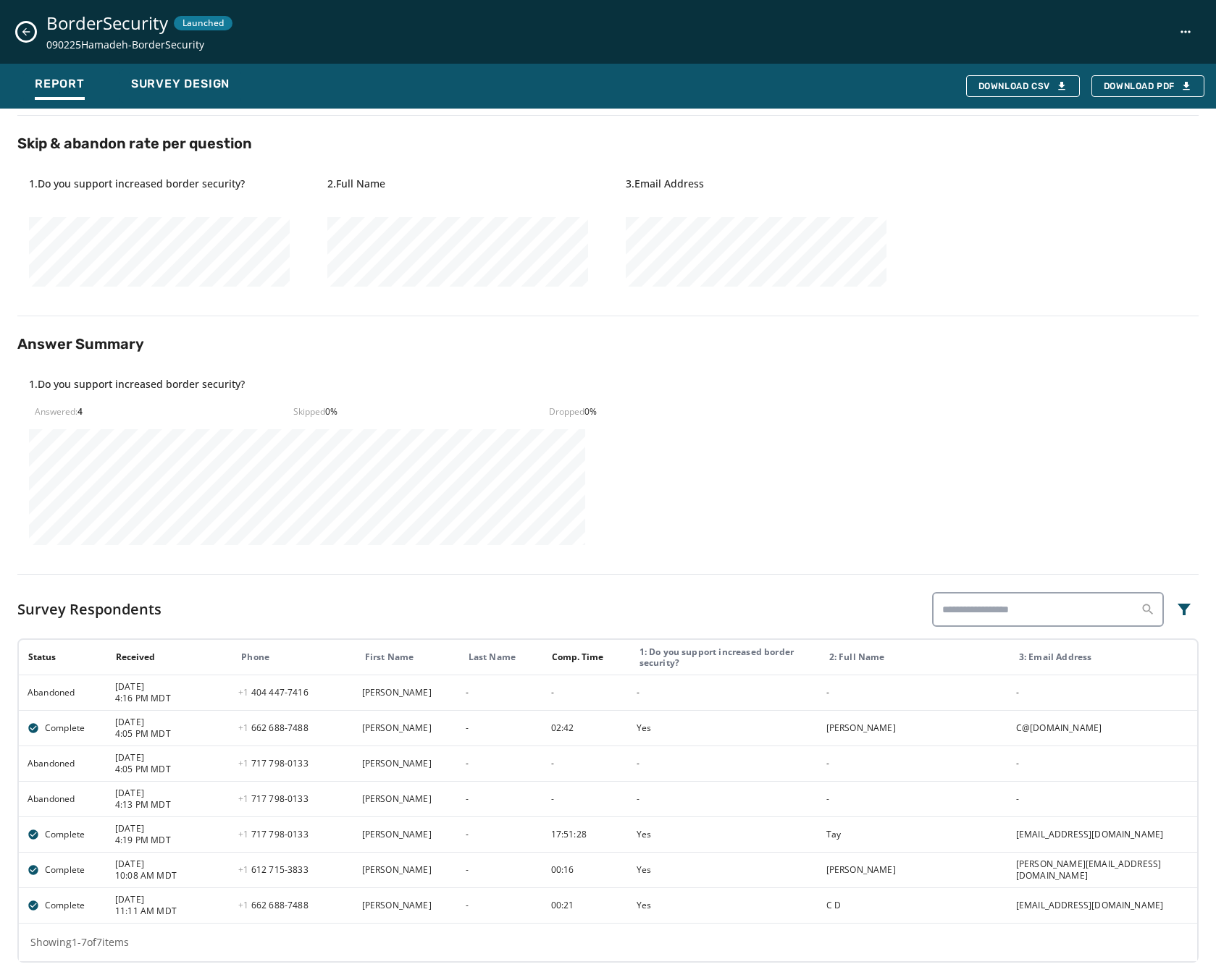  What do you see at coordinates (1022, 86) in the screenshot?
I see `button: Download CSV` at bounding box center [1022, 86].